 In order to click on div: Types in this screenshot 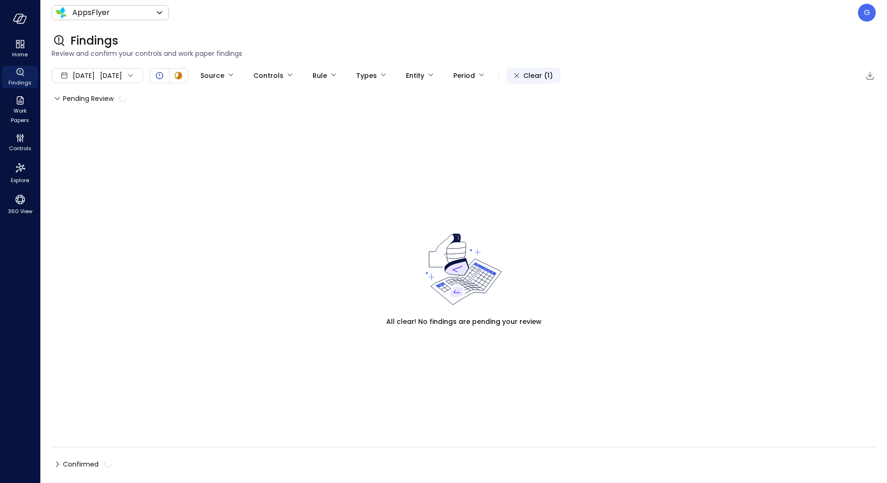, I will do `click(367, 76)`.